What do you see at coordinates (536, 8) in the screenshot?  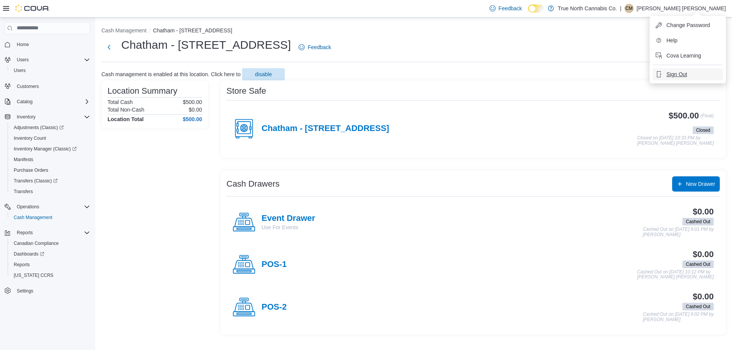 I see `input: Dark Mode` at bounding box center [536, 8].